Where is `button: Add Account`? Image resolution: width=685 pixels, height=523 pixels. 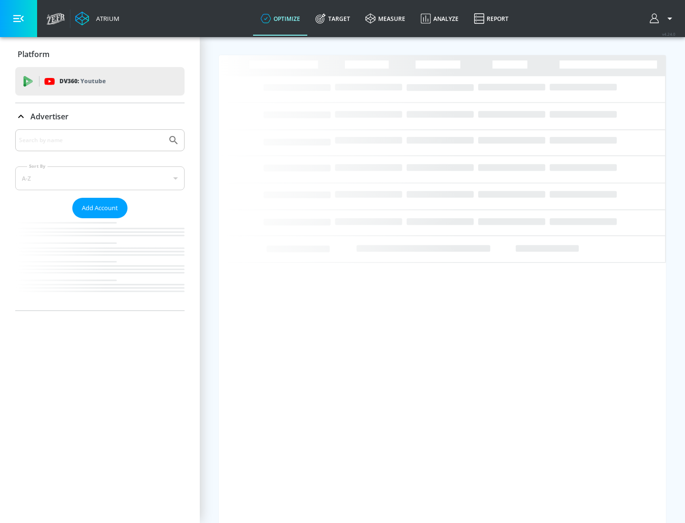 button: Add Account is located at coordinates (100, 208).